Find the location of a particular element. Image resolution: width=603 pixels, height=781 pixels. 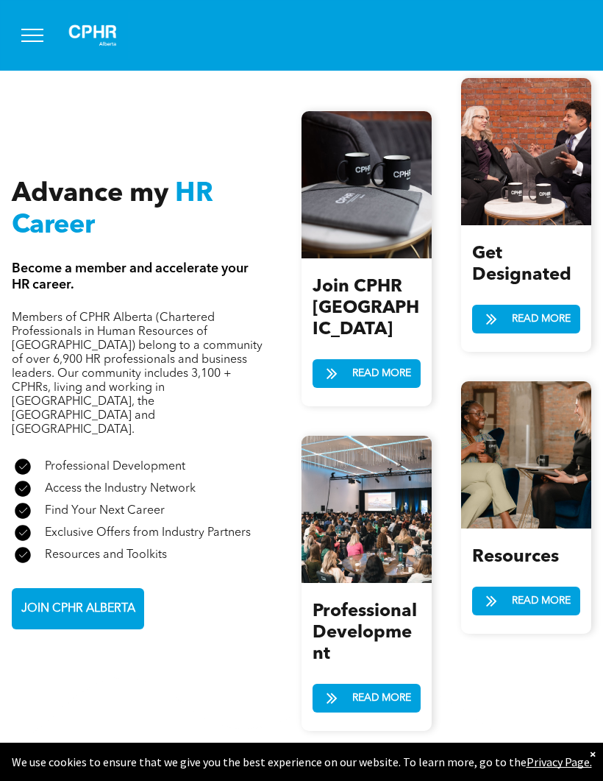

span: Become a member and accelerate your HR career. is located at coordinates (130, 277).